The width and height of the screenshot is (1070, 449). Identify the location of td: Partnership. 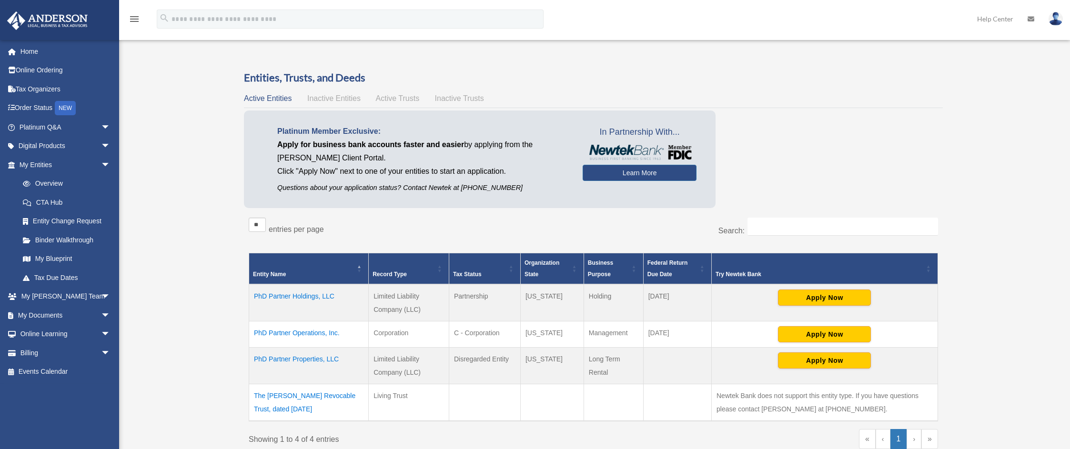
(484, 303).